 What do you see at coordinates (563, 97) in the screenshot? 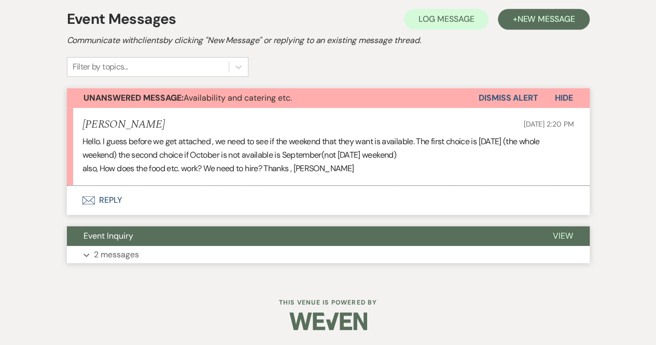
I see `span: Hide` at bounding box center [563, 97].